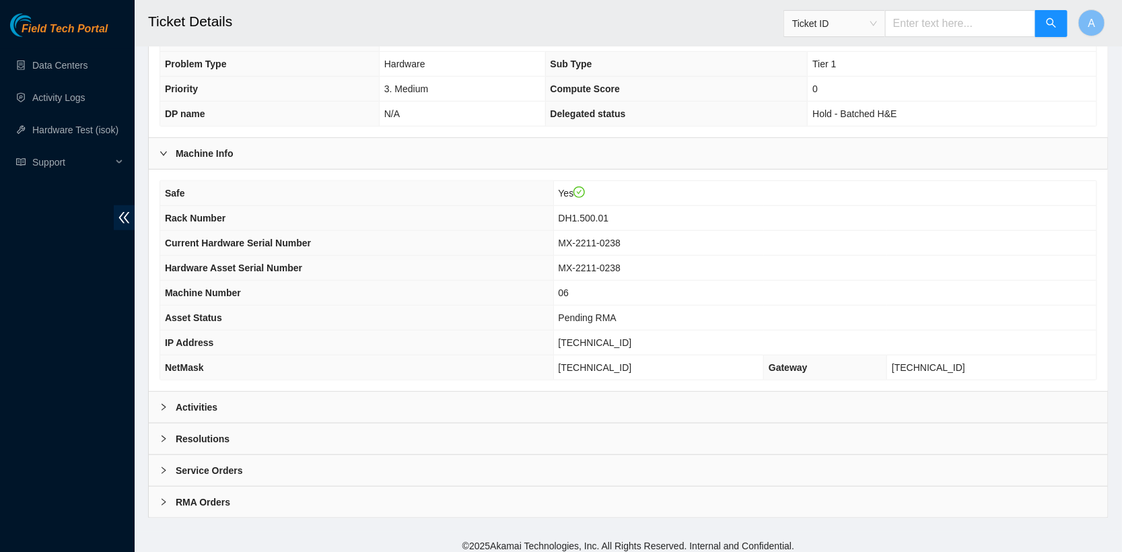 The width and height of the screenshot is (1122, 552). What do you see at coordinates (628, 153) in the screenshot?
I see `div: Machine Info` at bounding box center [628, 153].